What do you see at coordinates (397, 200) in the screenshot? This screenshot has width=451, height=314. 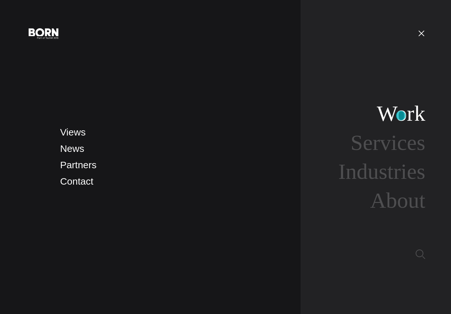 I see `a: About` at bounding box center [397, 200].